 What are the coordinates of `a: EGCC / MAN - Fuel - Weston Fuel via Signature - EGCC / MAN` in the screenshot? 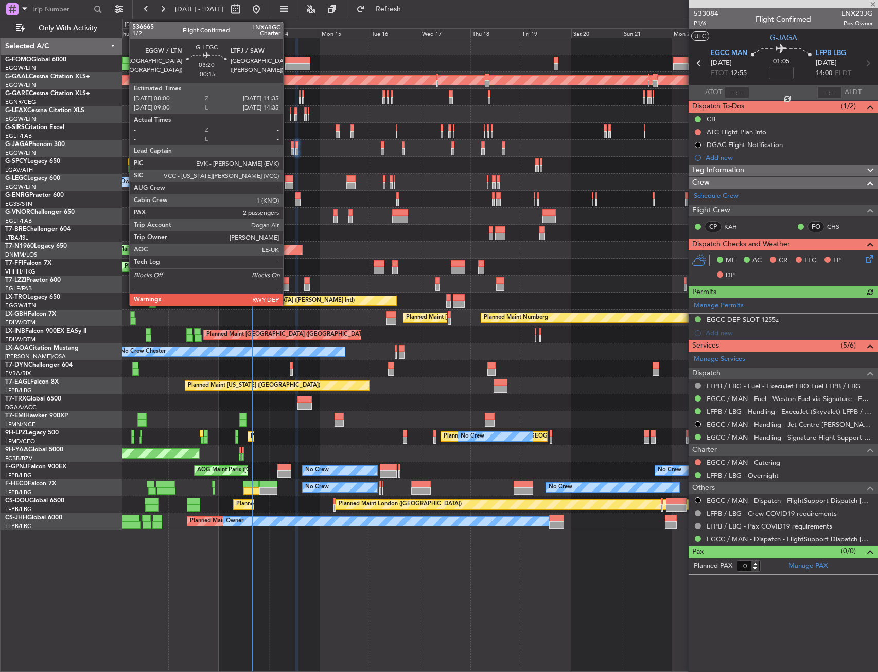 It's located at (789, 399).